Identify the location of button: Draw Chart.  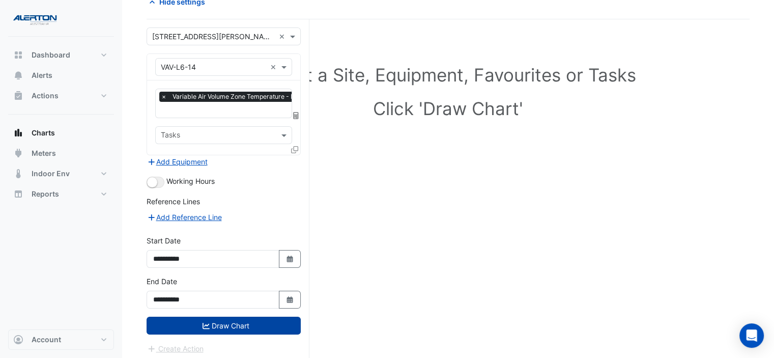
(223, 325).